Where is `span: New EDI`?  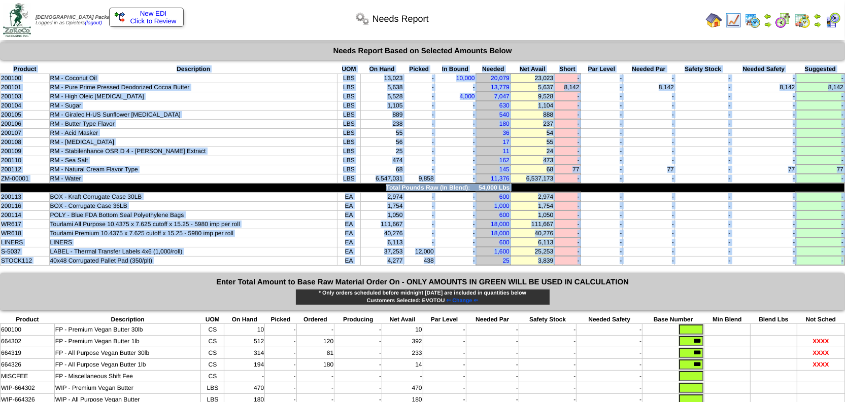 span: New EDI is located at coordinates (153, 13).